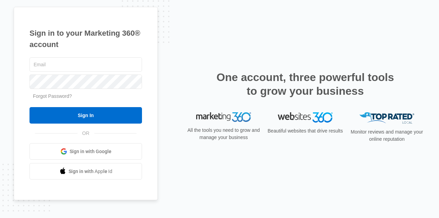 The image size is (439, 218). Describe the element at coordinates (86, 115) in the screenshot. I see `input: Sign In` at that location.